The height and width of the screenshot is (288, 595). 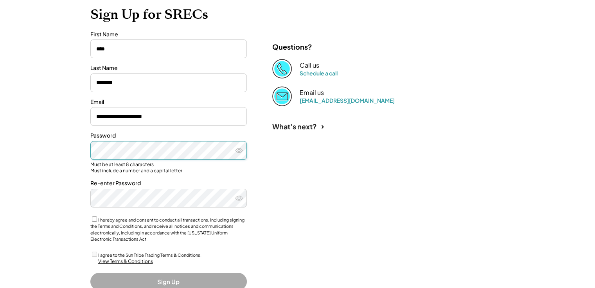 What do you see at coordinates (169, 167) in the screenshot?
I see `div: Must be at least 8 characters Must include a number and a capital letter` at bounding box center [169, 167].